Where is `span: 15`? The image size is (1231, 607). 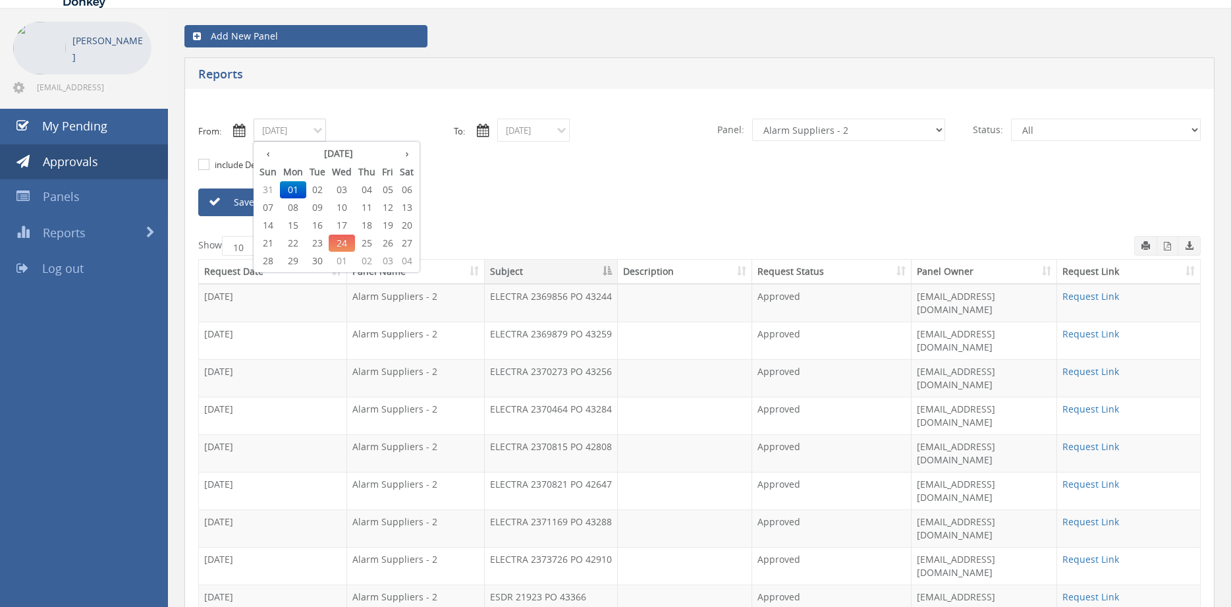
span: 15 is located at coordinates (293, 225).